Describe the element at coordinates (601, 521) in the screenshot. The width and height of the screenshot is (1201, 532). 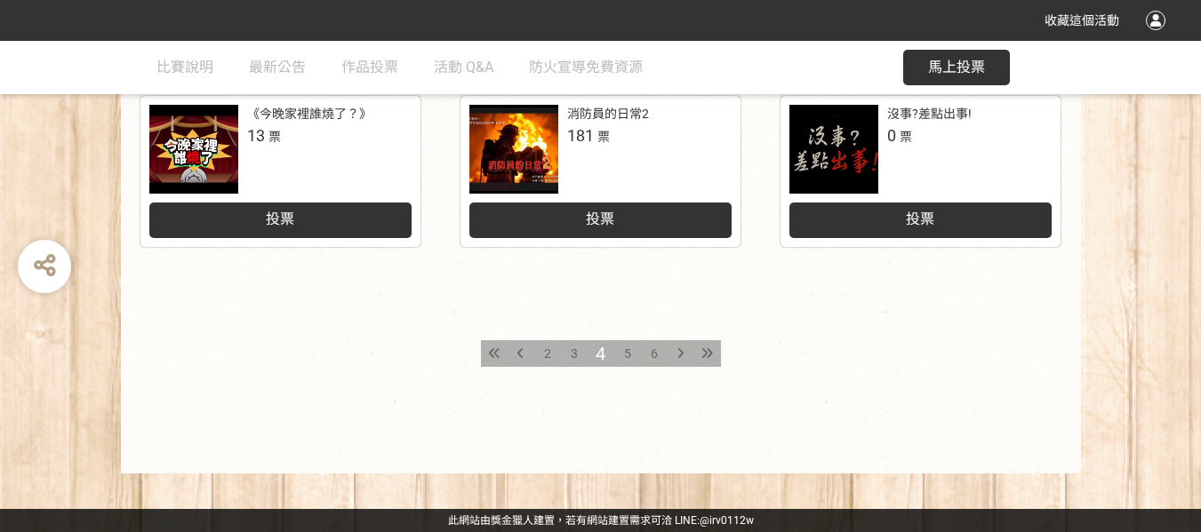
I see `span: 可洽 LINE:` at that location.